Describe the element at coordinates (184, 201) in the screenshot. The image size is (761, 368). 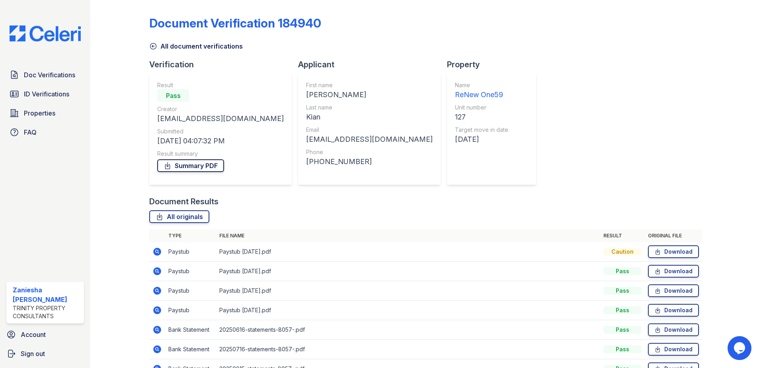
I see `div: Document Results` at that location.